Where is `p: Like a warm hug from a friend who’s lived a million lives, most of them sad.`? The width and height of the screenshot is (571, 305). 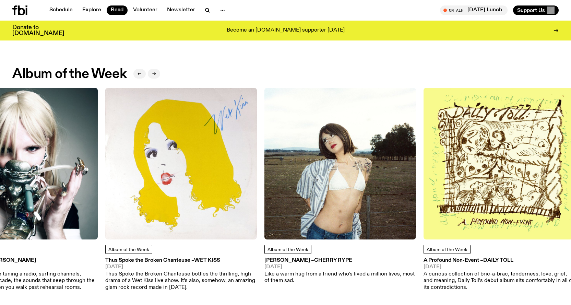
p: Like a warm hug from a friend who’s lived a million lives, most of them sad. is located at coordinates (340, 277).